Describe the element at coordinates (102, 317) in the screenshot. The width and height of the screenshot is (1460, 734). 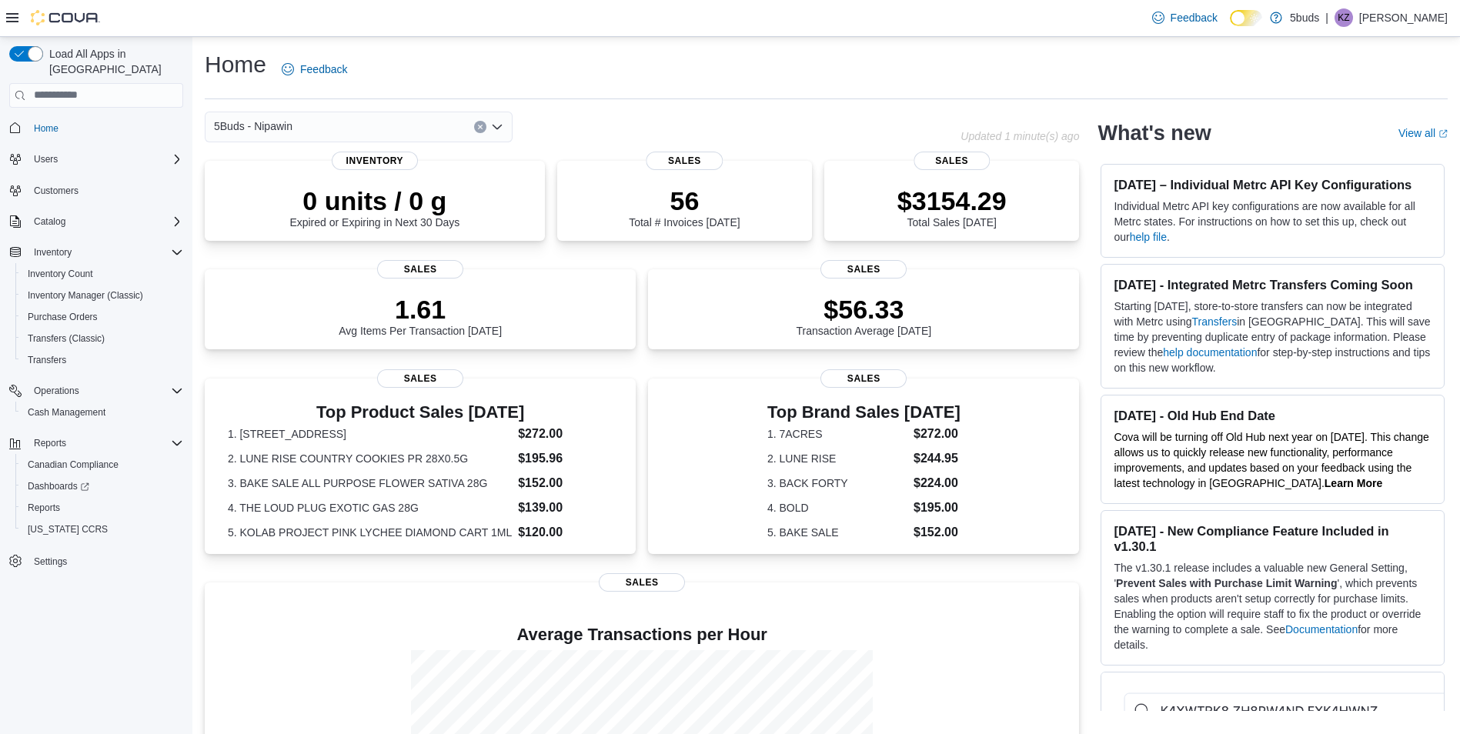
I see `button: Purchase Orders` at that location.